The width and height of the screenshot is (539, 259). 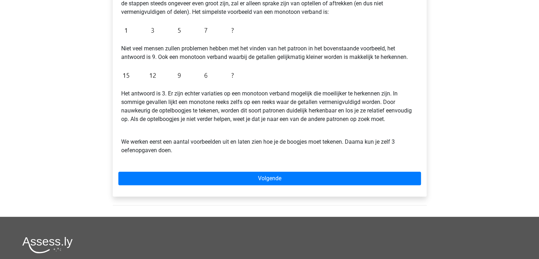 What do you see at coordinates (179, 30) in the screenshot?
I see `img: Figure sequences Example 1.png` at bounding box center [179, 30].